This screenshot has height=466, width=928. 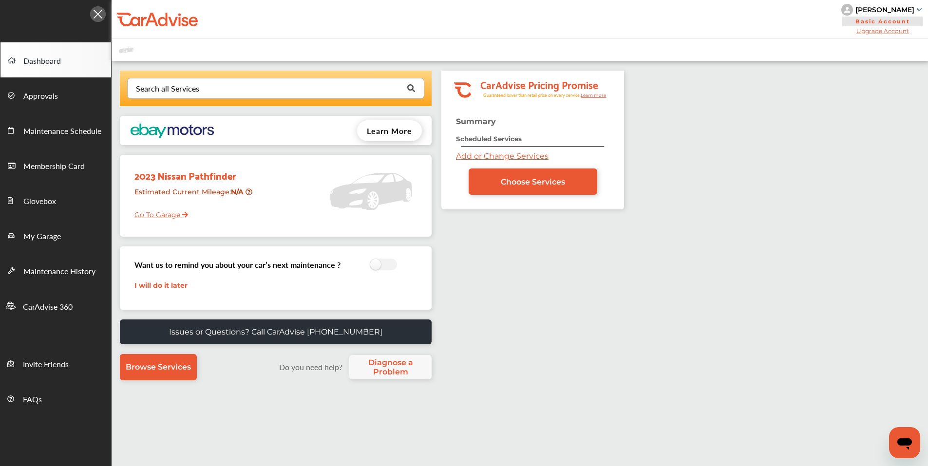 I want to click on span: Approvals, so click(x=40, y=96).